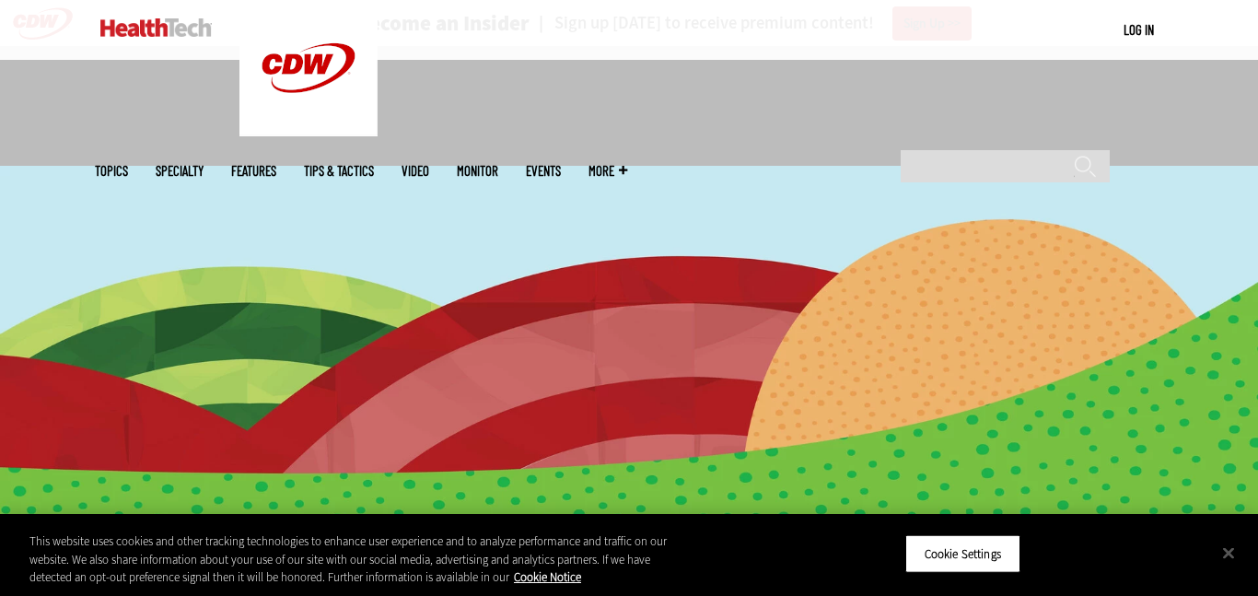 The height and width of the screenshot is (596, 1258). Describe the element at coordinates (180, 170) in the screenshot. I see `span: Specialty` at that location.